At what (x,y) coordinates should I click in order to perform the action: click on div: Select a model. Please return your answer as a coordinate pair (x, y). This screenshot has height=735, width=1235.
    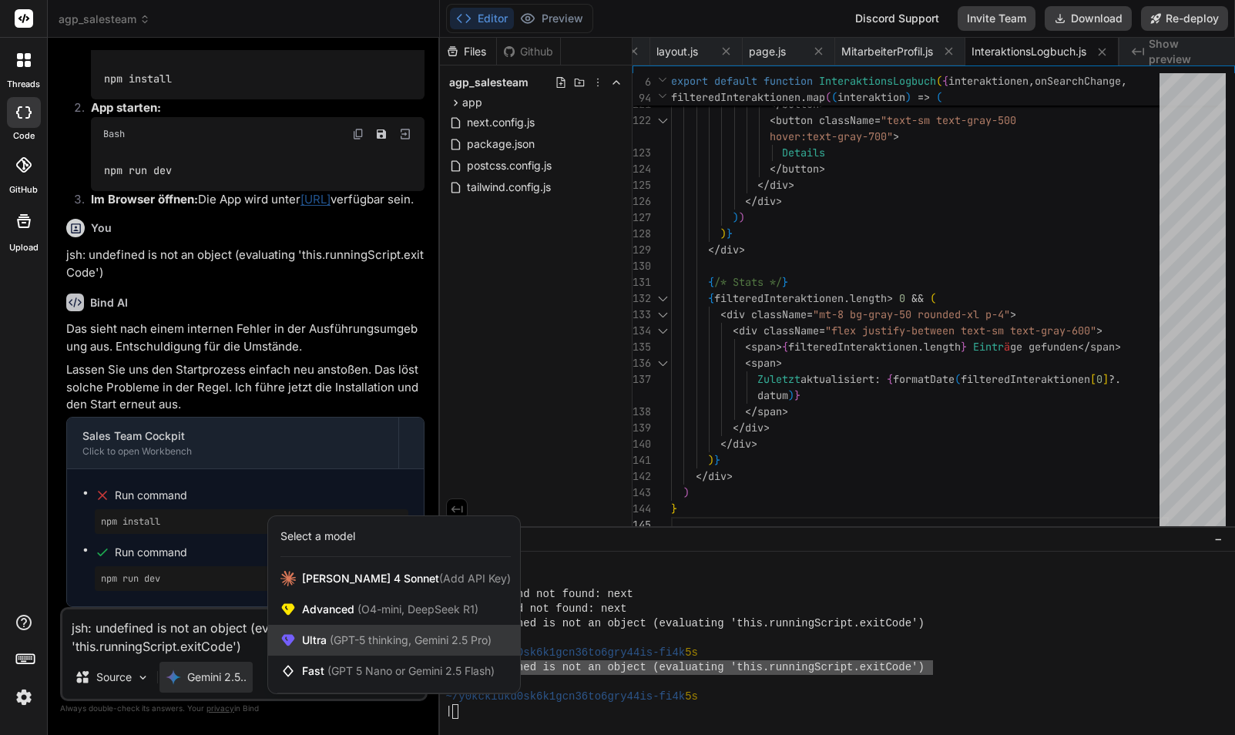
    Looking at the image, I should click on (317, 536).